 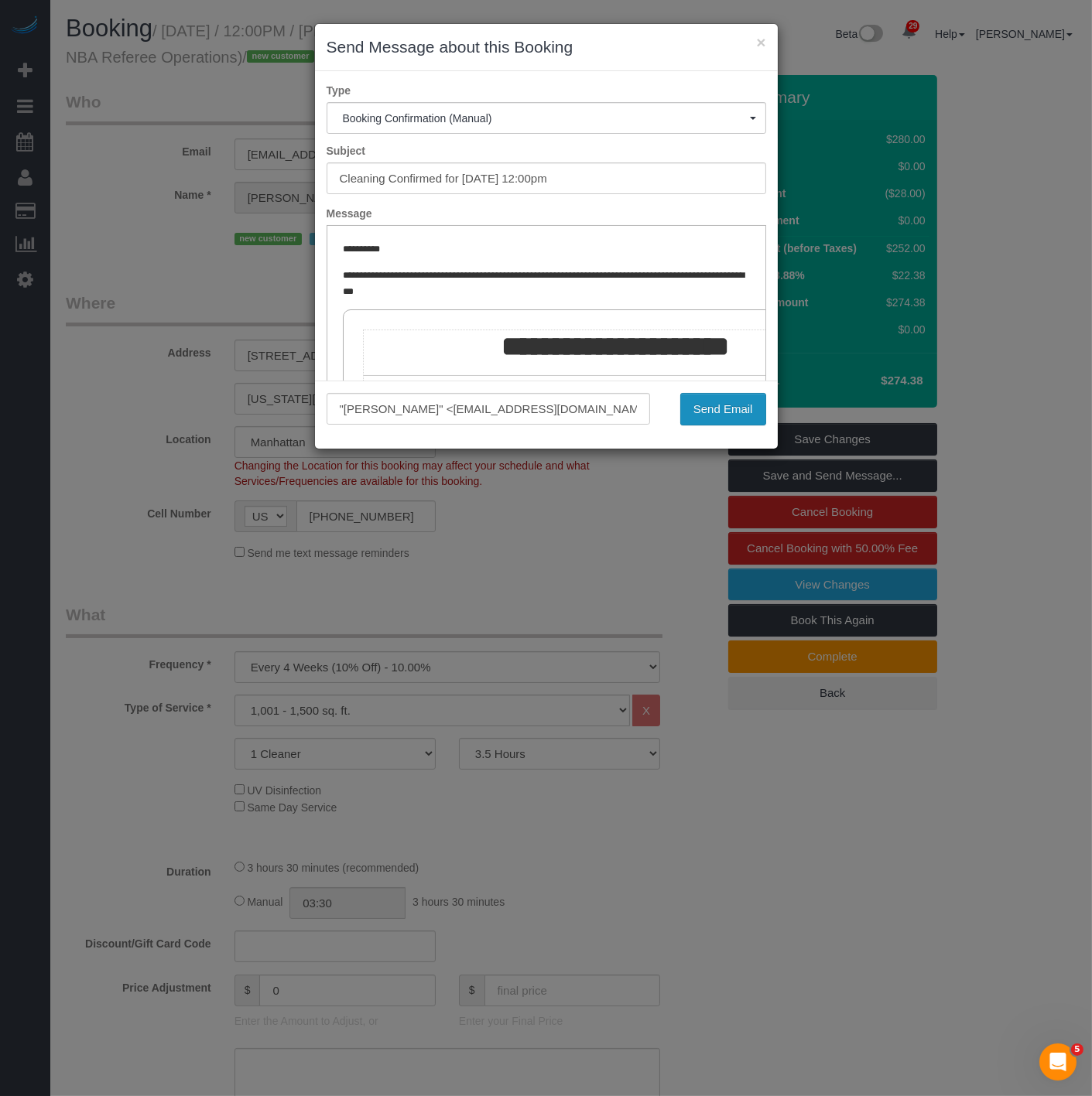 I want to click on label: Type, so click(x=546, y=90).